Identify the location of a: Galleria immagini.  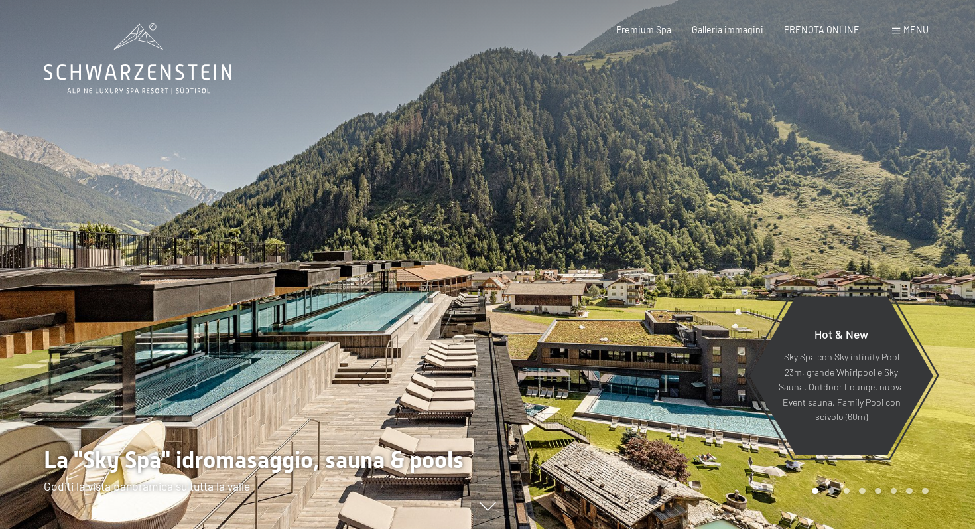
(728, 29).